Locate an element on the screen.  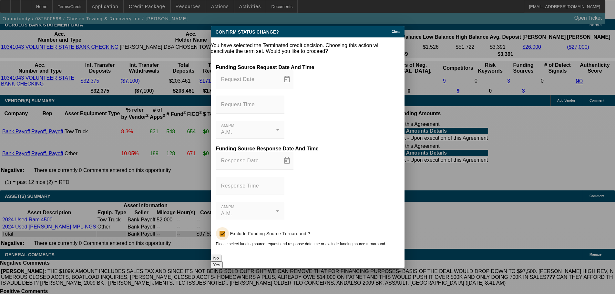
button: Yes is located at coordinates (217, 265).